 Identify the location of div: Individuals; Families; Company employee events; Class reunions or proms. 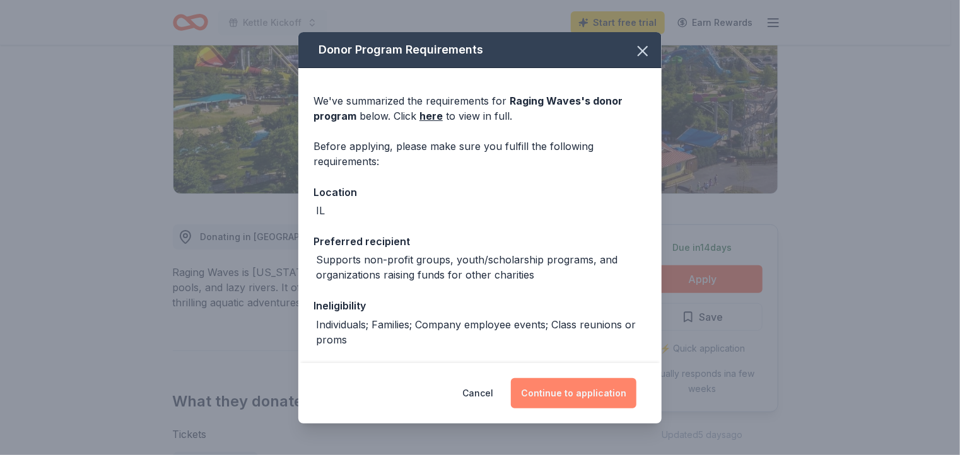
(481, 332).